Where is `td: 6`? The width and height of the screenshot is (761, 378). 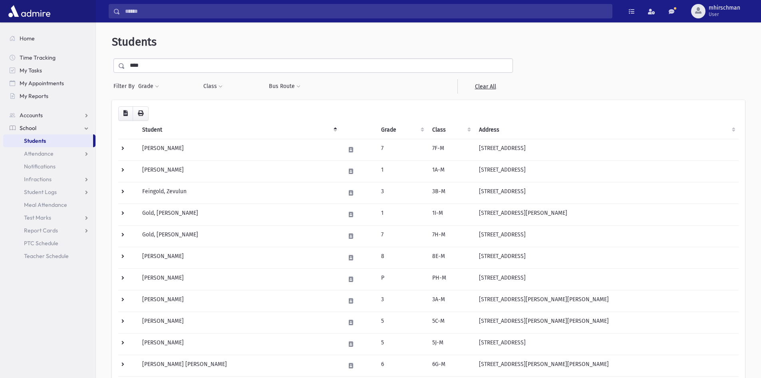
td: 6 is located at coordinates (402, 365).